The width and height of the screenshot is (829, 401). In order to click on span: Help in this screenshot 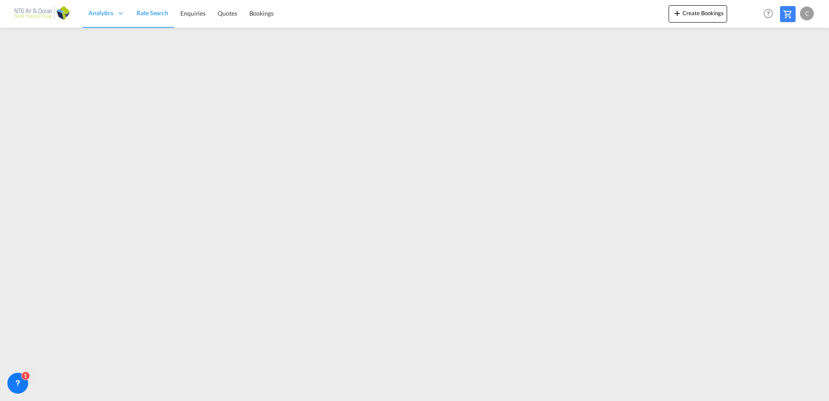, I will do `click(768, 13)`.